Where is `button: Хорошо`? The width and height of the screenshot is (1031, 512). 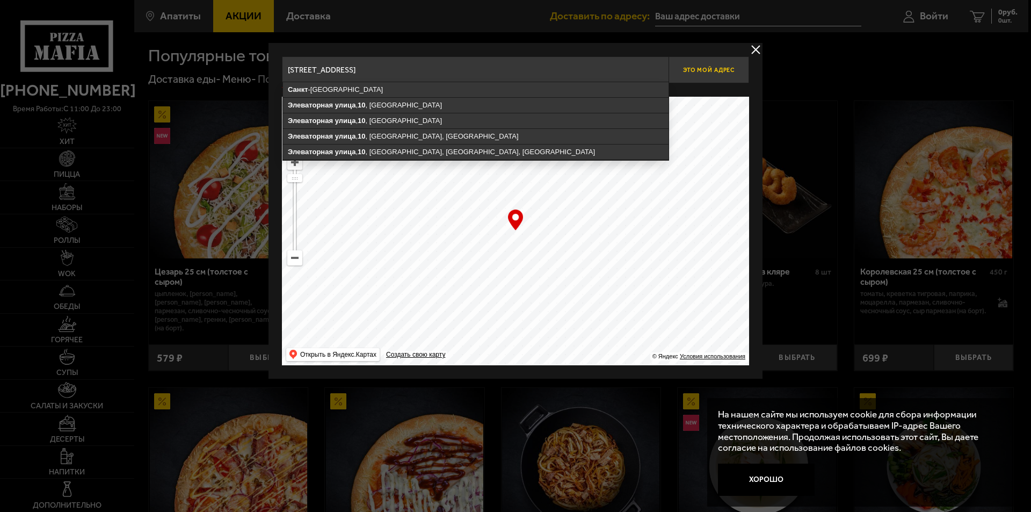 button: Хорошо is located at coordinates (766, 479).